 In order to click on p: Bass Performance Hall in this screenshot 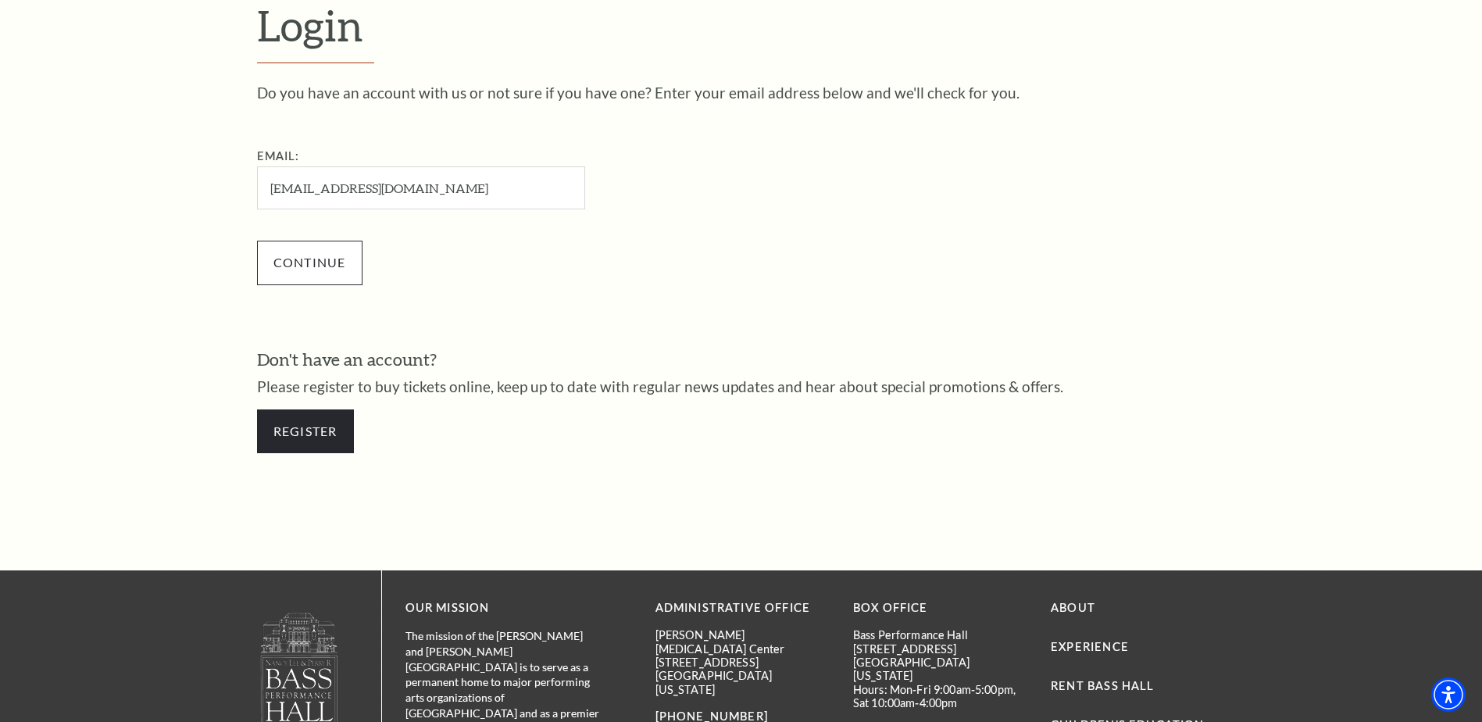, I will do `click(940, 634)`.